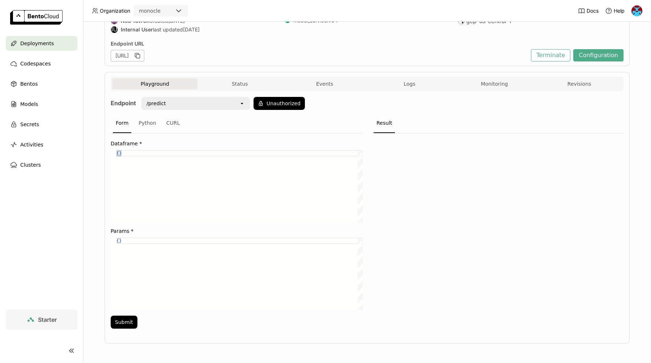 Image resolution: width=651 pixels, height=363 pixels. Describe the element at coordinates (35, 64) in the screenshot. I see `span: Codespaces` at that location.